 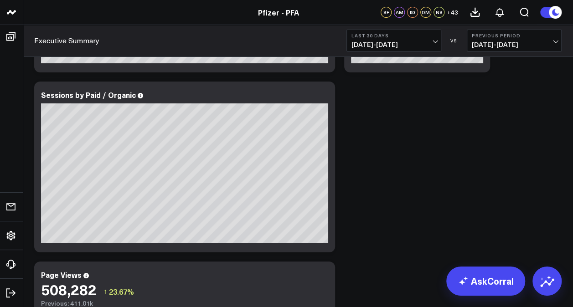 What do you see at coordinates (426, 12) in the screenshot?
I see `div: DM` at bounding box center [426, 12].